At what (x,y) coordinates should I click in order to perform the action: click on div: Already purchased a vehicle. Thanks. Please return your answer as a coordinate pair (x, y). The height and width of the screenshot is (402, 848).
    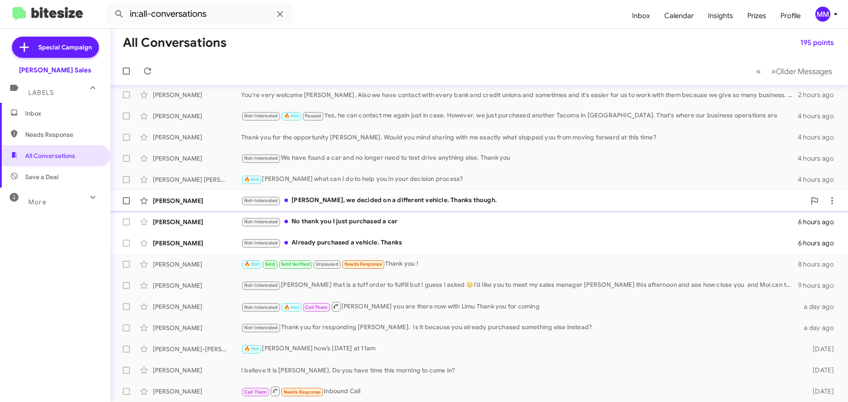
    Looking at the image, I should click on (519, 243).